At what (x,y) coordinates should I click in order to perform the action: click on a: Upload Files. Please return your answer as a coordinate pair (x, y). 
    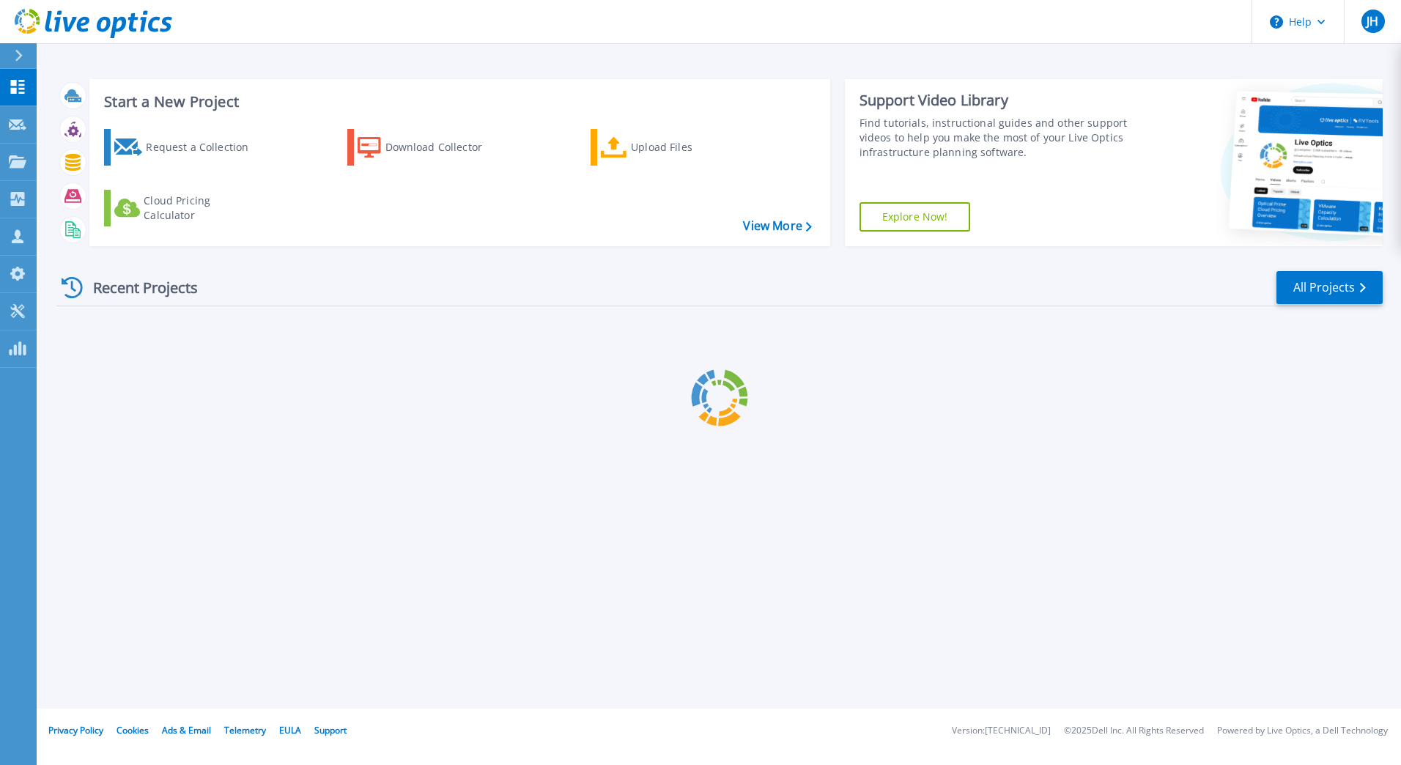
    Looking at the image, I should click on (672, 147).